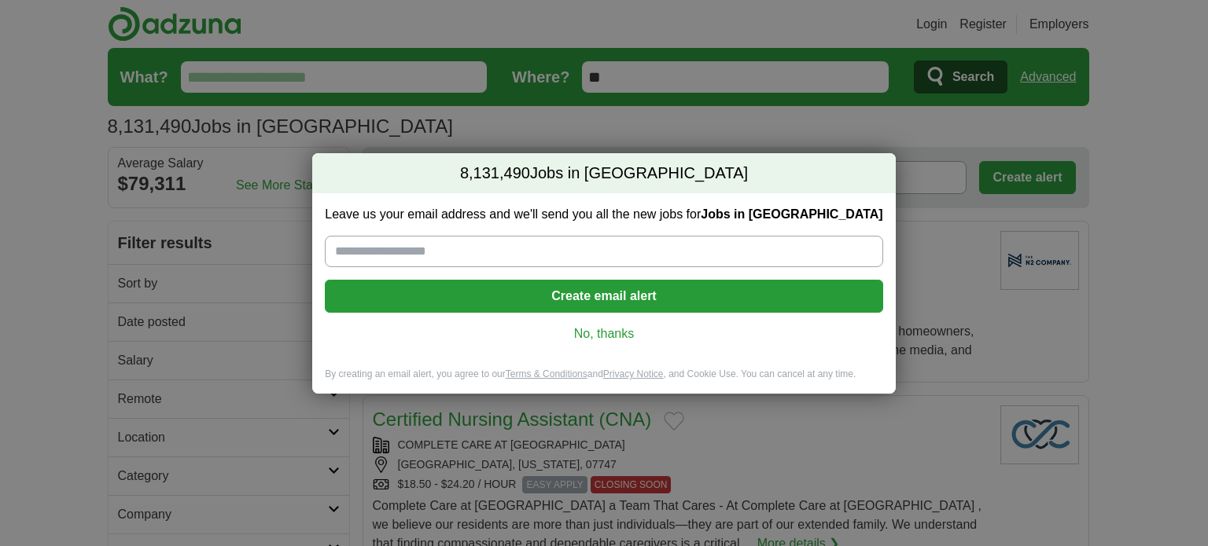  What do you see at coordinates (603, 334) in the screenshot?
I see `a: No, thanks` at bounding box center [603, 334].